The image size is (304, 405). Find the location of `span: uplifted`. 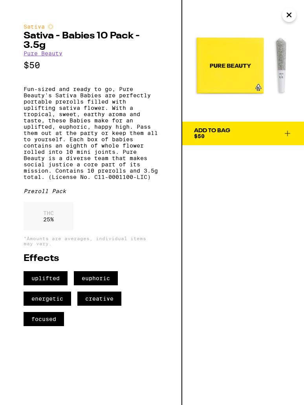

span: uplifted is located at coordinates (46, 278).